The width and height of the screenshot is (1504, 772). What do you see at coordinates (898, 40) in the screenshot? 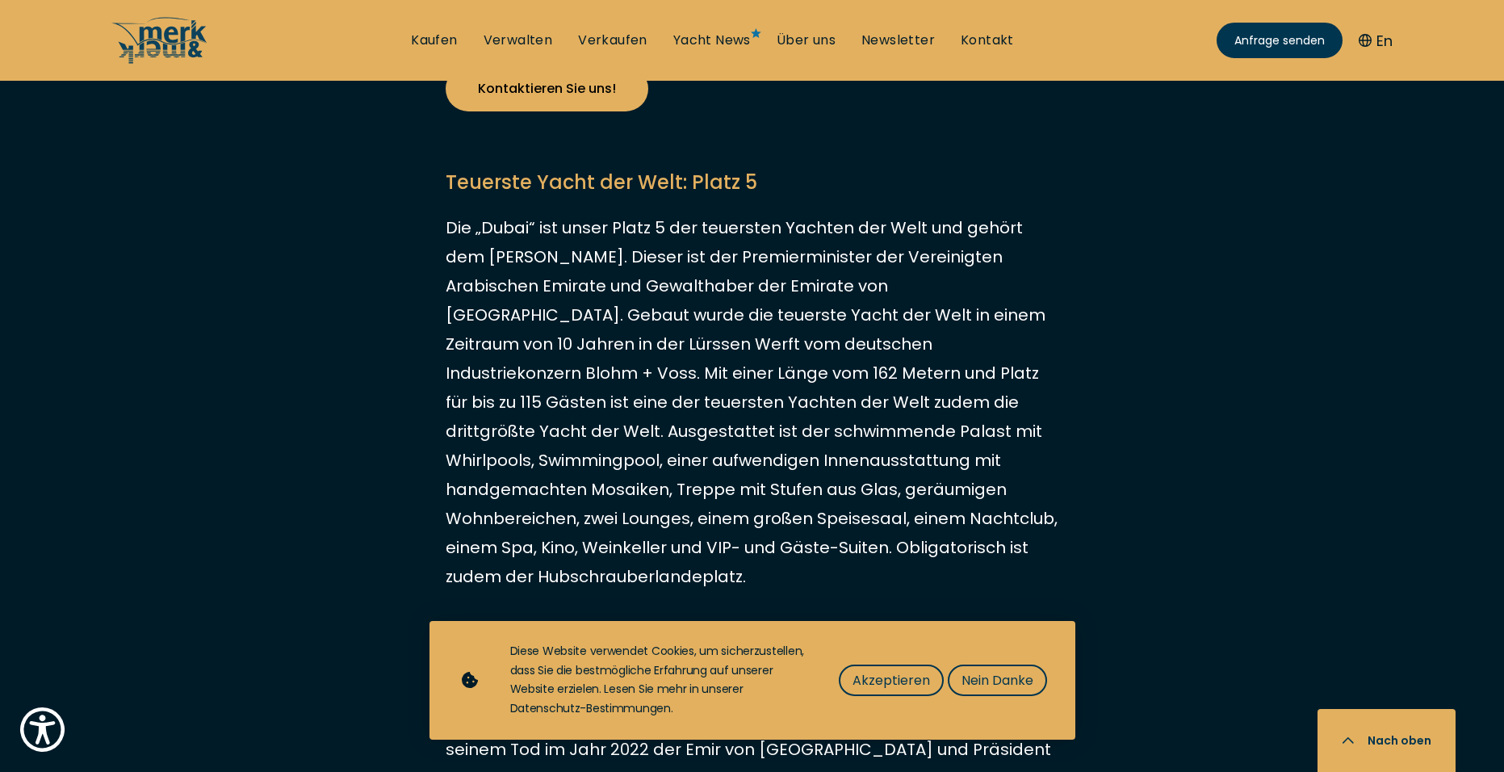
I see `a: Newsletter` at bounding box center [898, 40].